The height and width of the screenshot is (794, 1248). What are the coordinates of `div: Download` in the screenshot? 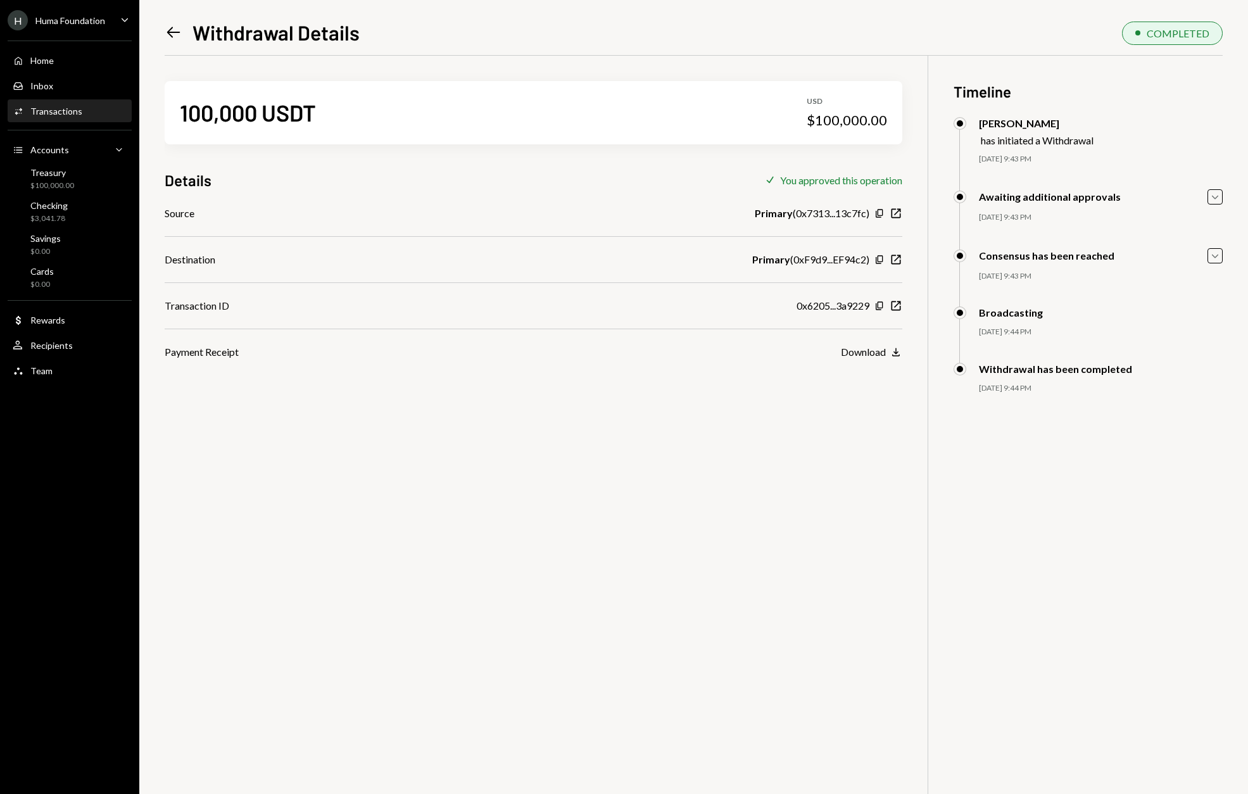 It's located at (863, 352).